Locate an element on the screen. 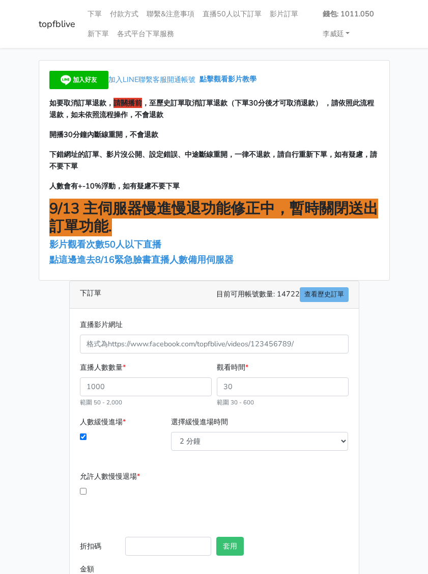 Image resolution: width=428 pixels, height=574 pixels. span: 加入LINE聯繫客服開通帳號 is located at coordinates (152, 79).